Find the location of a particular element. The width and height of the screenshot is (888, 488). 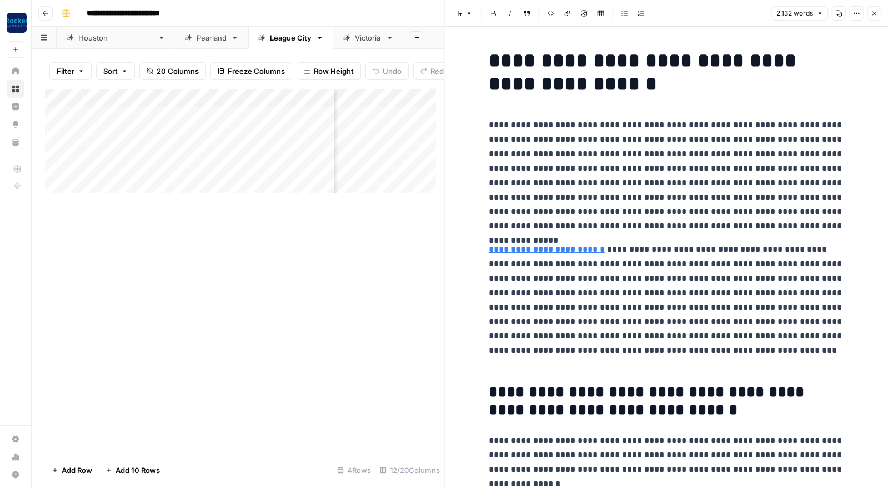

a: Usage is located at coordinates (16, 457).